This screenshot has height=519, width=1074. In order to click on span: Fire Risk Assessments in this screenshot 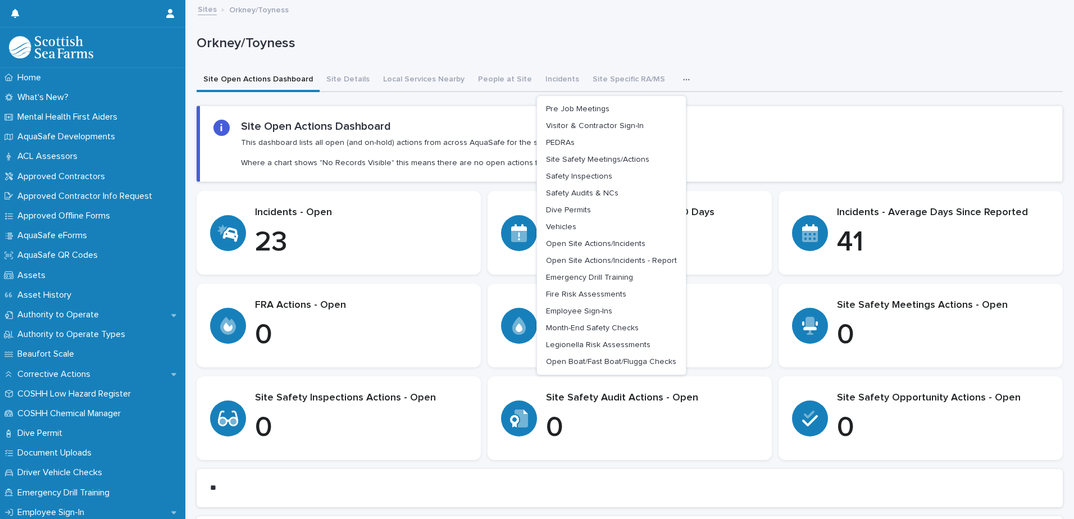, I will do `click(586, 294)`.